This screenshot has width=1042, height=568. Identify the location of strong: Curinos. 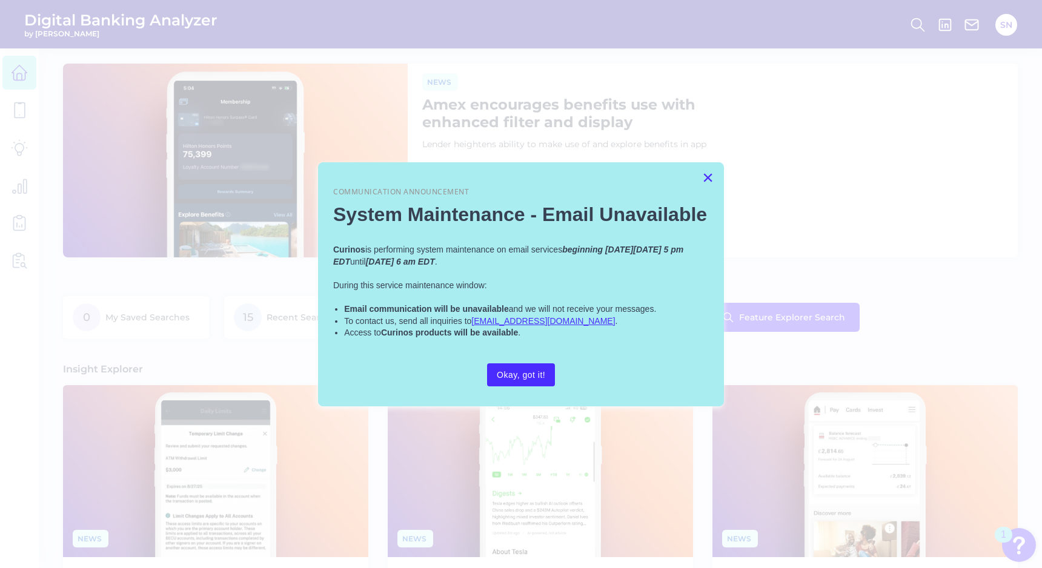
(349, 250).